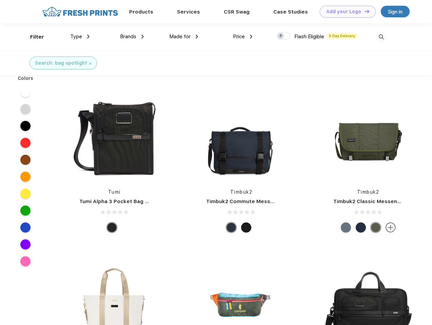  What do you see at coordinates (343, 12) in the screenshot?
I see `div: Add your Logo` at bounding box center [343, 12].